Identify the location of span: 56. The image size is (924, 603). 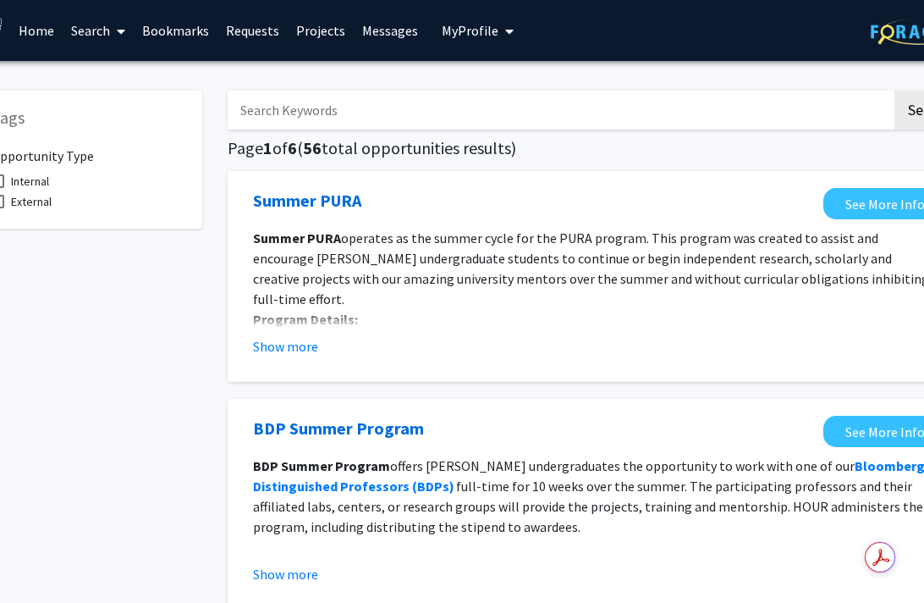
(312, 147).